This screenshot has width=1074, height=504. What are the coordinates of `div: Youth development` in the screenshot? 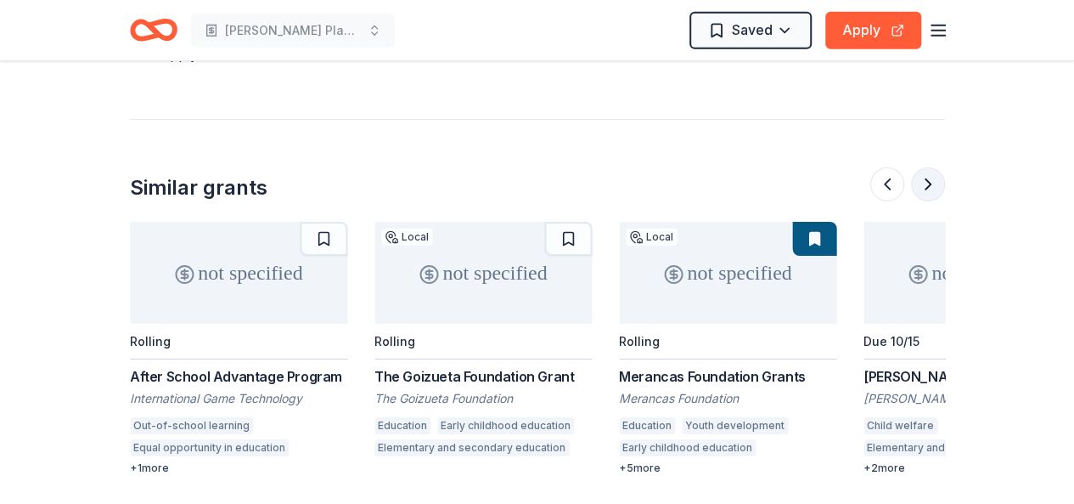 It's located at (735, 425).